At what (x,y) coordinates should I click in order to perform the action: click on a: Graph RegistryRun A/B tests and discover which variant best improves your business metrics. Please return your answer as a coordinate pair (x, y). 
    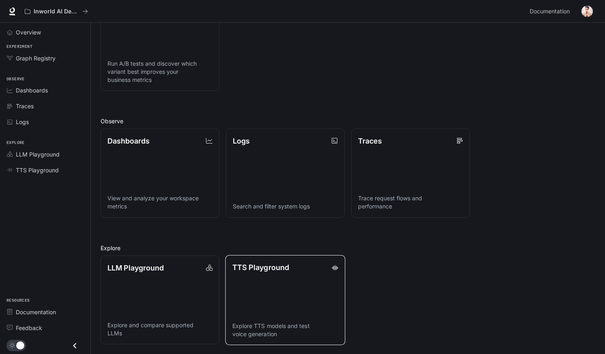
    Looking at the image, I should click on (160, 46).